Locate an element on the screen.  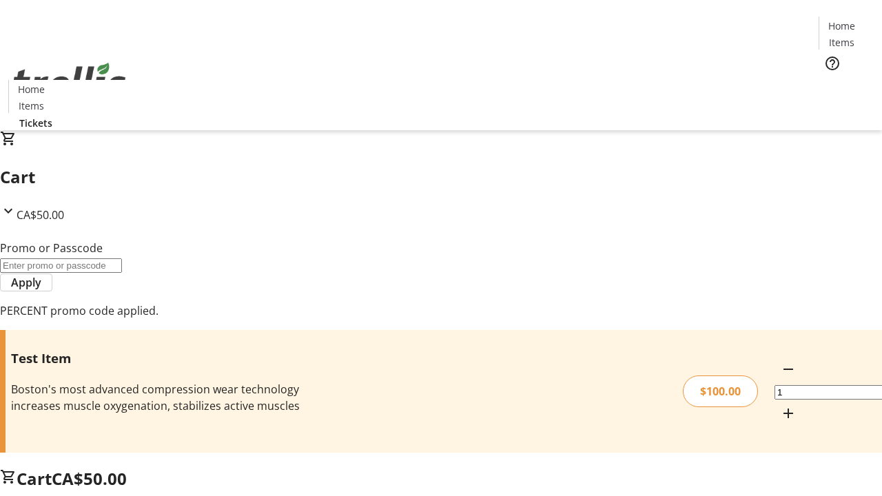
h3: Test Item is located at coordinates (161, 358).